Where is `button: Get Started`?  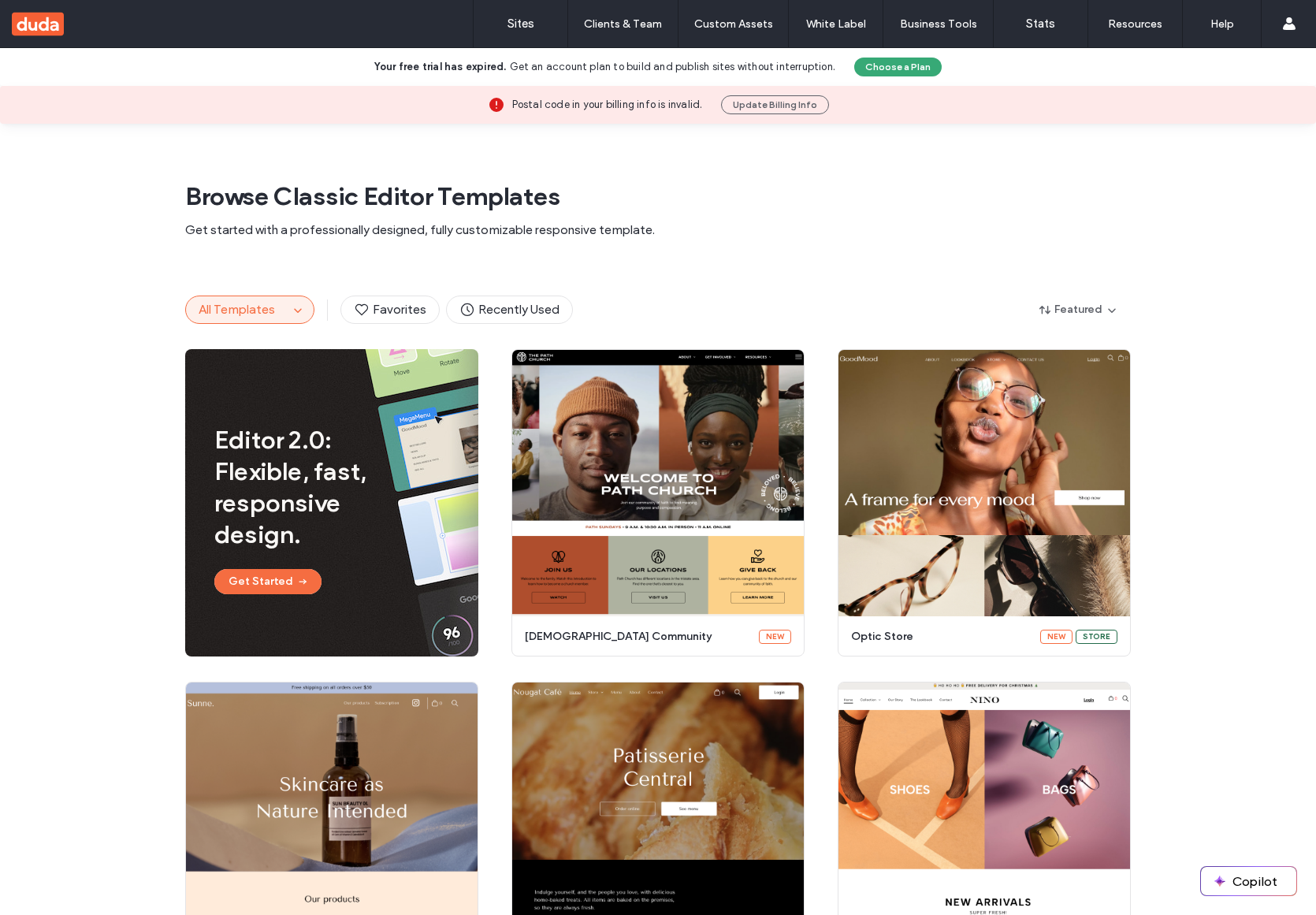
button: Get Started is located at coordinates (267, 582).